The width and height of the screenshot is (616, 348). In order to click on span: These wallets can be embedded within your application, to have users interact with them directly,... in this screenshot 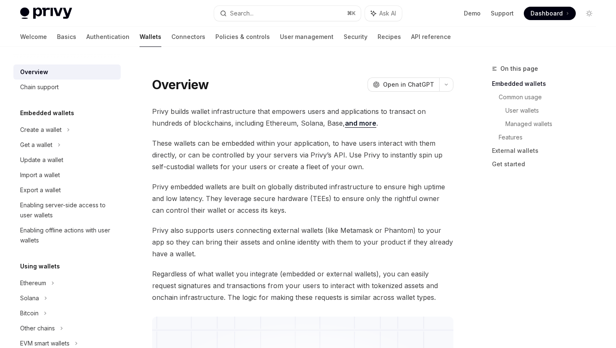, I will do `click(303, 155)`.